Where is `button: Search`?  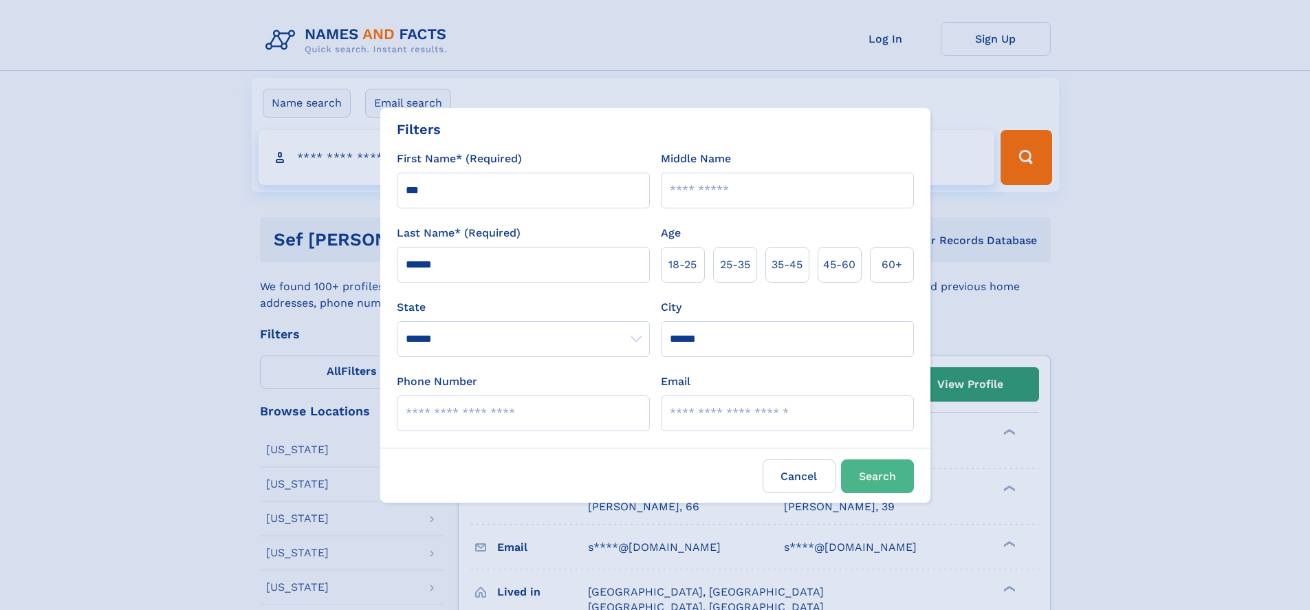
button: Search is located at coordinates (878, 476).